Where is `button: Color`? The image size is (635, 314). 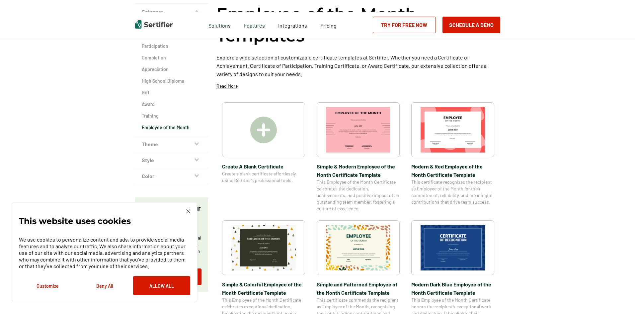 button: Color is located at coordinates (172, 176).